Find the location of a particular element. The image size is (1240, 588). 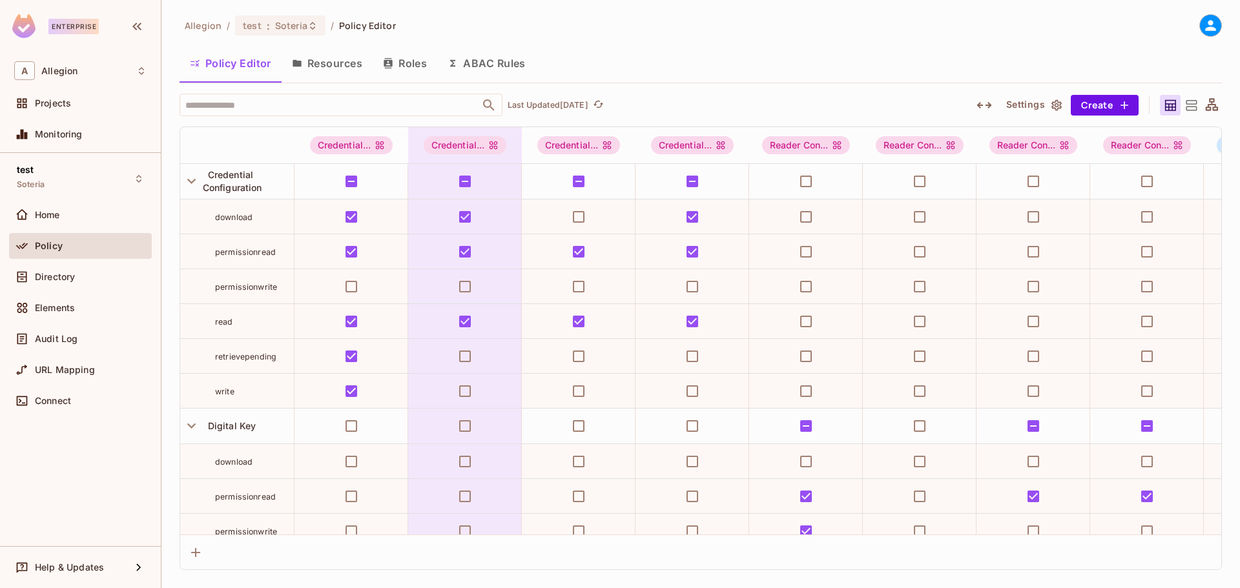

span: Reader Configuration Admin is located at coordinates (806, 145).